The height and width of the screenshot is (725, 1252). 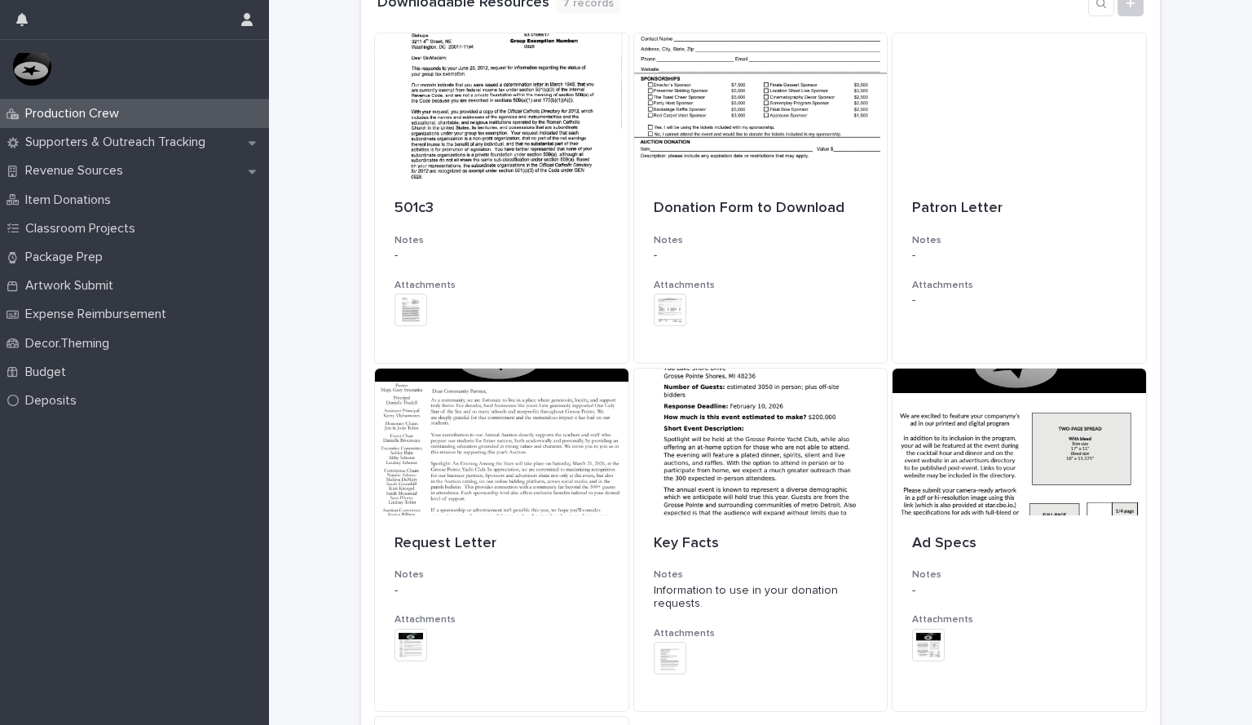 I want to click on p: Package Prep, so click(x=67, y=257).